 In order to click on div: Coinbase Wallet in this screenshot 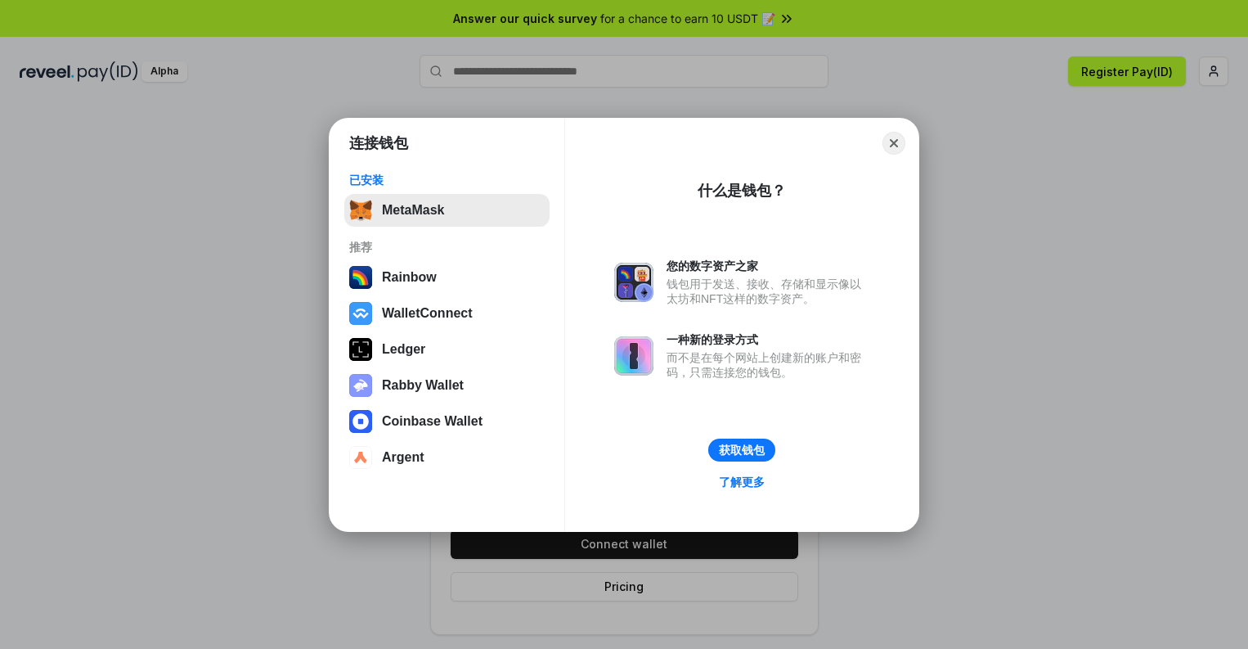, I will do `click(432, 421)`.